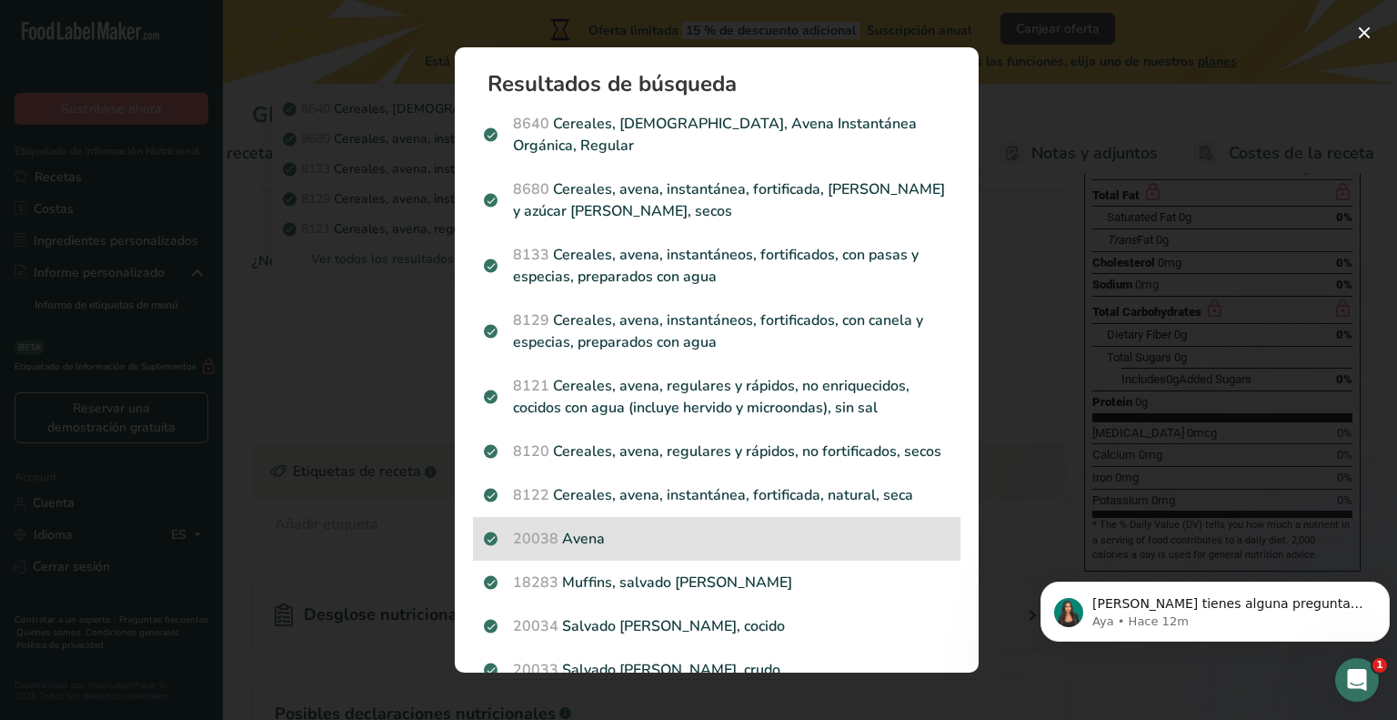 Image resolution: width=1397 pixels, height=720 pixels. What do you see at coordinates (717, 495) in the screenshot?
I see `p: Cereales, avena, instantánea, fortificada, natural, seca` at bounding box center [717, 495].